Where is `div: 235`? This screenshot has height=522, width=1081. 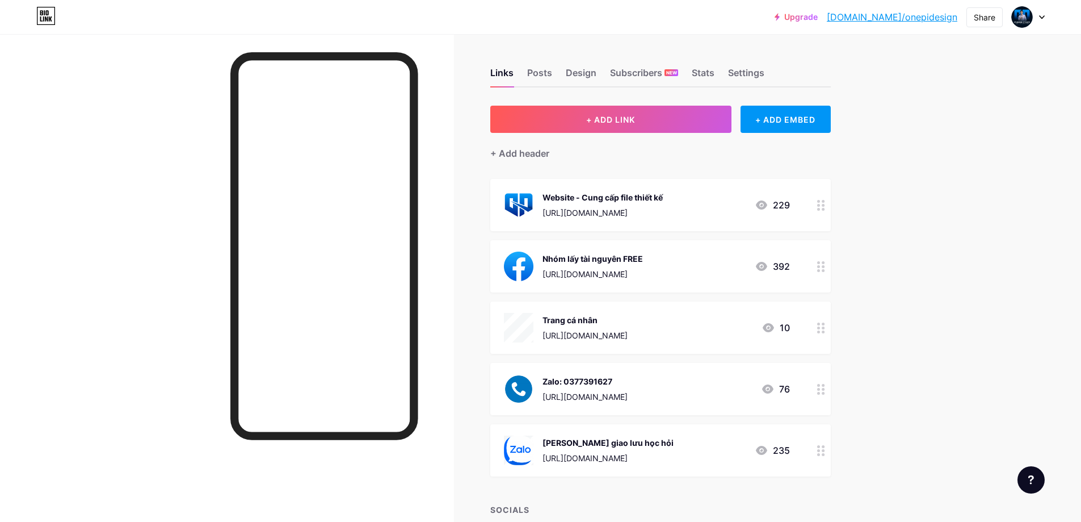 div: 235 is located at coordinates (773, 450).